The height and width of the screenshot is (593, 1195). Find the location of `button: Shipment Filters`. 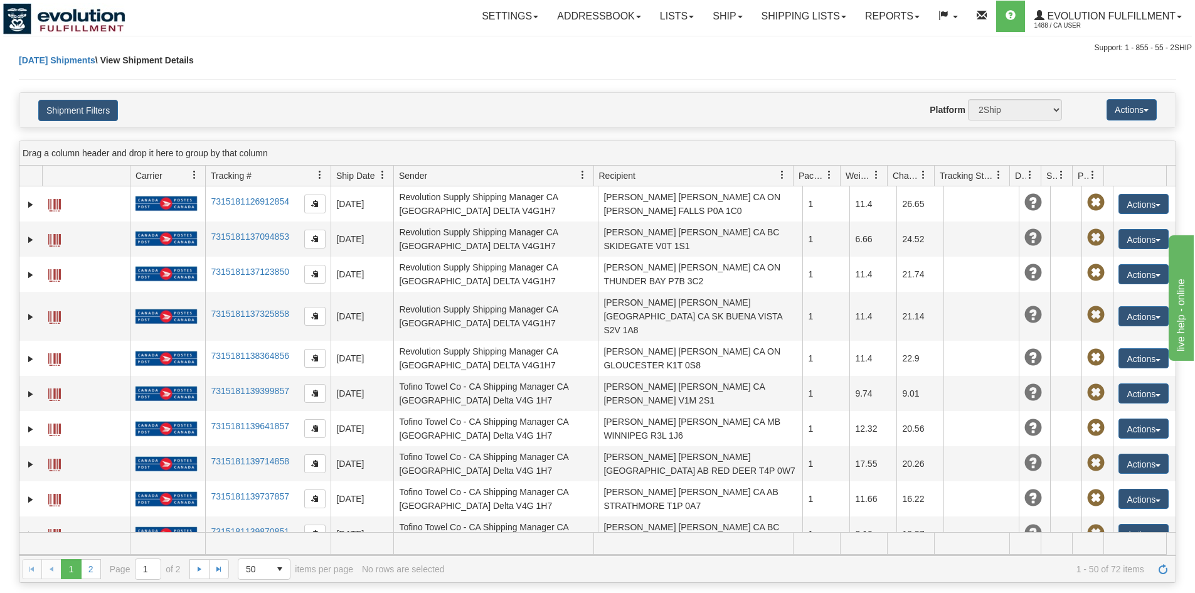

button: Shipment Filters is located at coordinates (78, 110).